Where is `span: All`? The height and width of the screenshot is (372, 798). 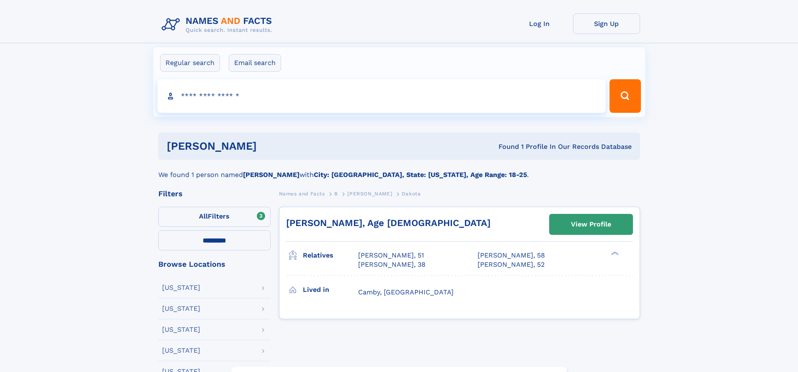
span: All is located at coordinates (203, 216).